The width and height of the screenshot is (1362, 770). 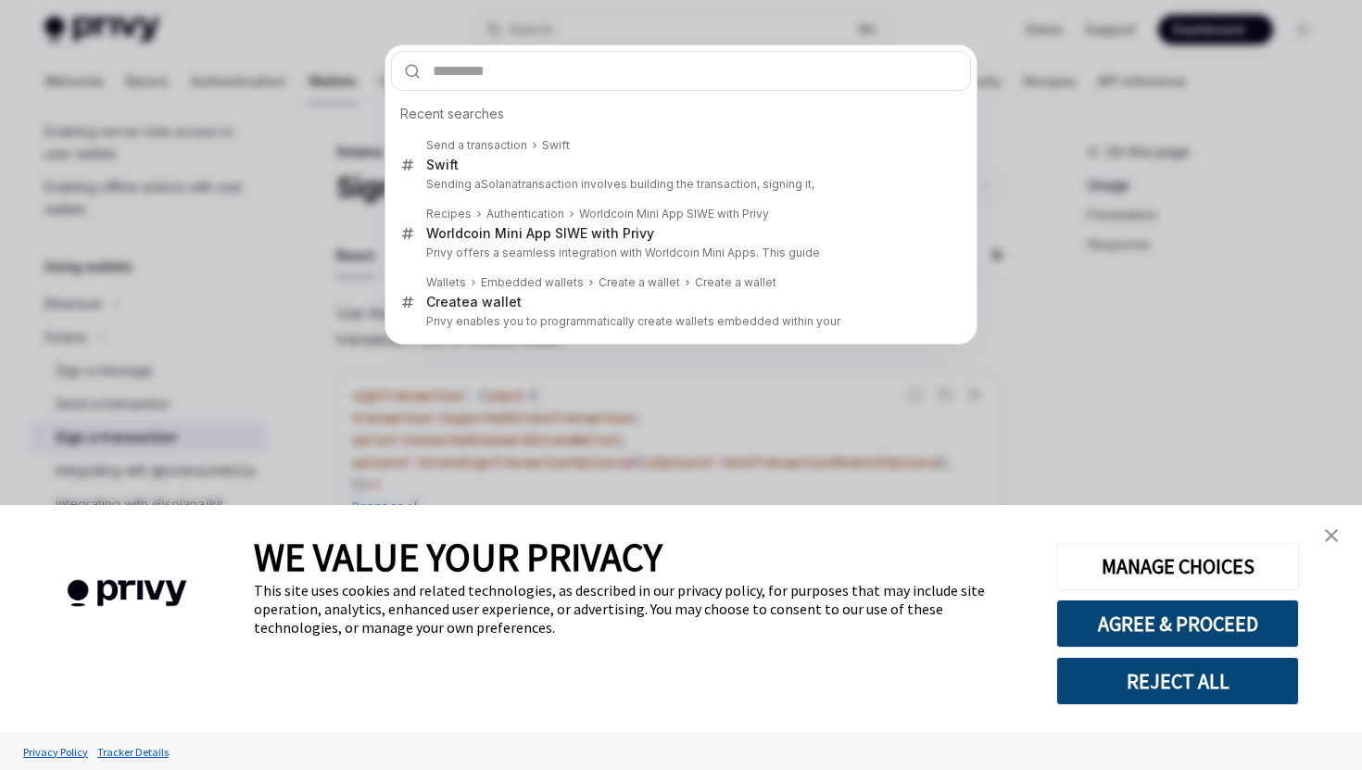 I want to click on div: a wallet, so click(x=473, y=302).